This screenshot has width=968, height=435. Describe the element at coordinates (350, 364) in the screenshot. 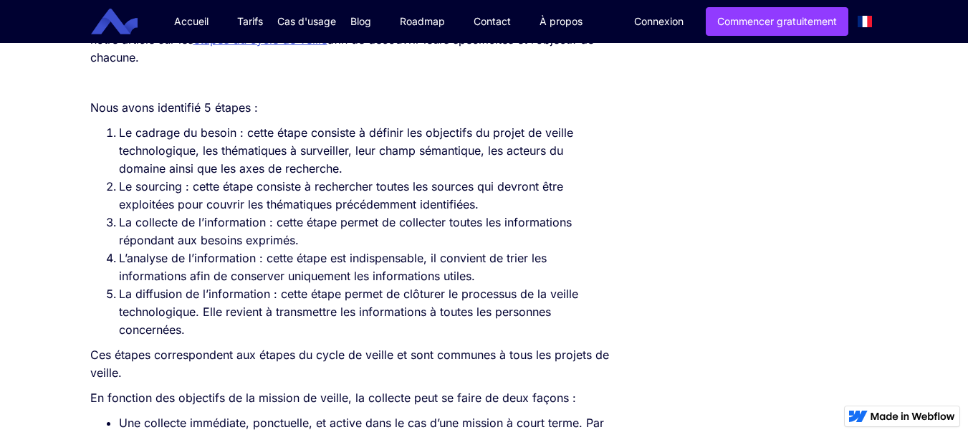

I see `p: Ces étapes correspondent aux étapes du cycle de veille et sont communes à tous les projets de vei...` at that location.